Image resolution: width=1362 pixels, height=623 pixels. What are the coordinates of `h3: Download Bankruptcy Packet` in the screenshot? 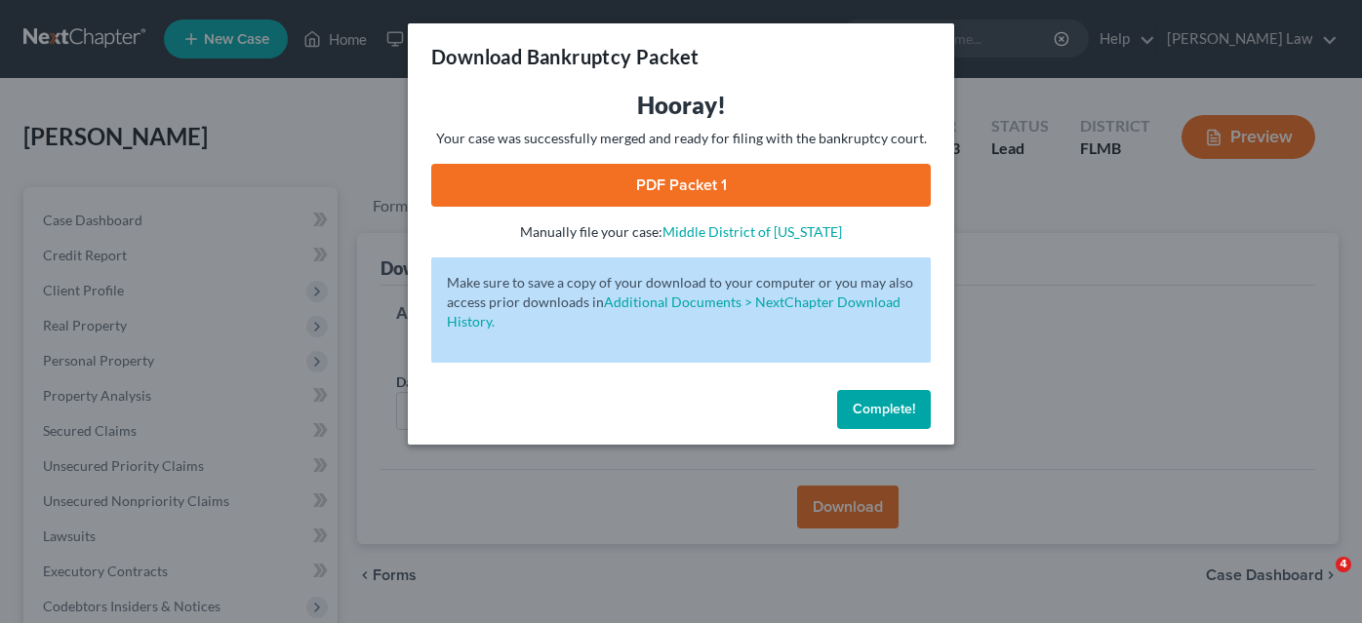 It's located at (565, 57).